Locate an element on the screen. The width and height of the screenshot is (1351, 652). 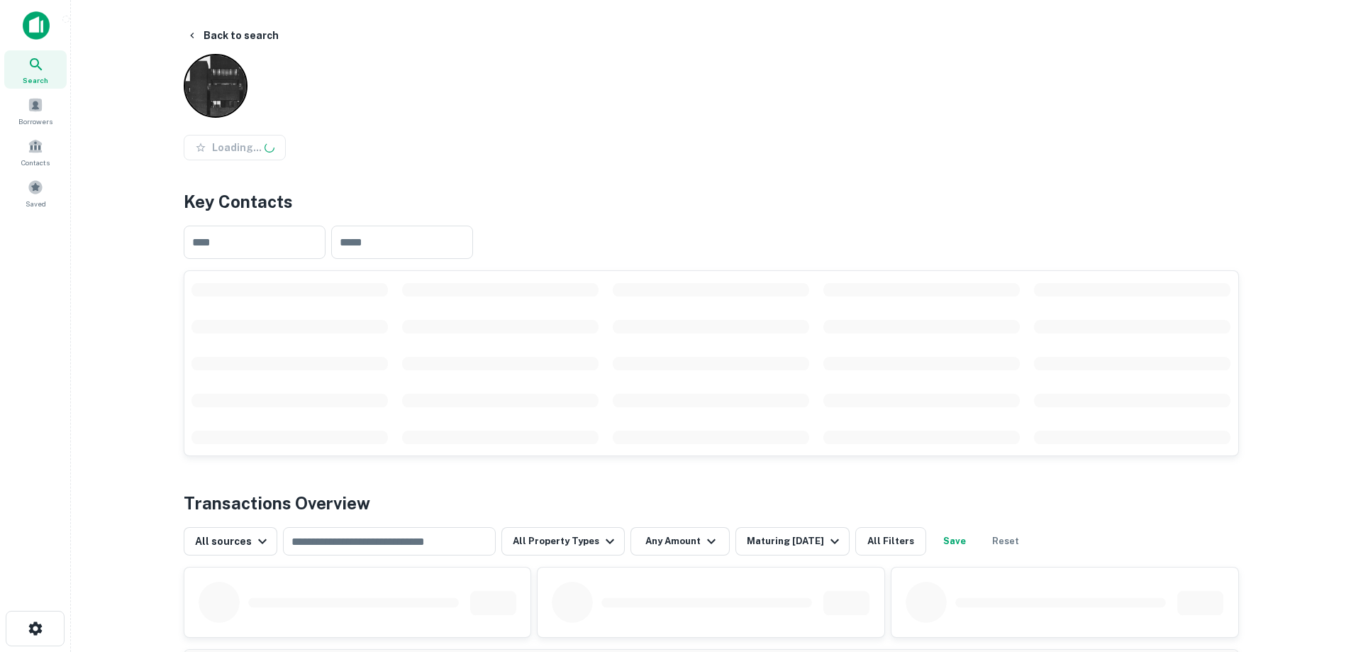
button: All sources is located at coordinates (230, 541).